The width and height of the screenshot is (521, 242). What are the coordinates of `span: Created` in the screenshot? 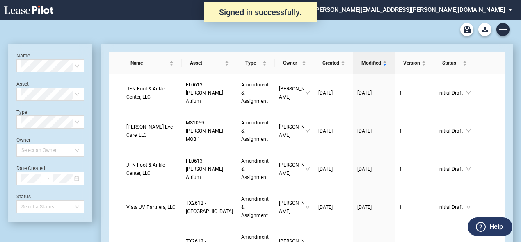 It's located at (330, 63).